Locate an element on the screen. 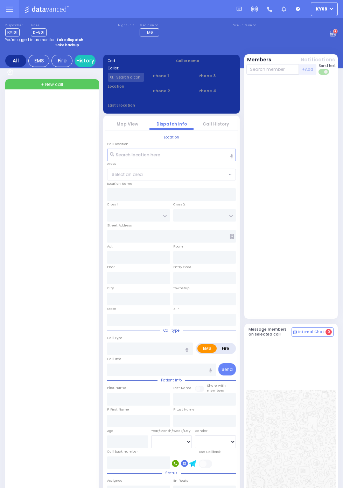 This screenshot has width=343, height=488. span: Call type is located at coordinates (172, 330).